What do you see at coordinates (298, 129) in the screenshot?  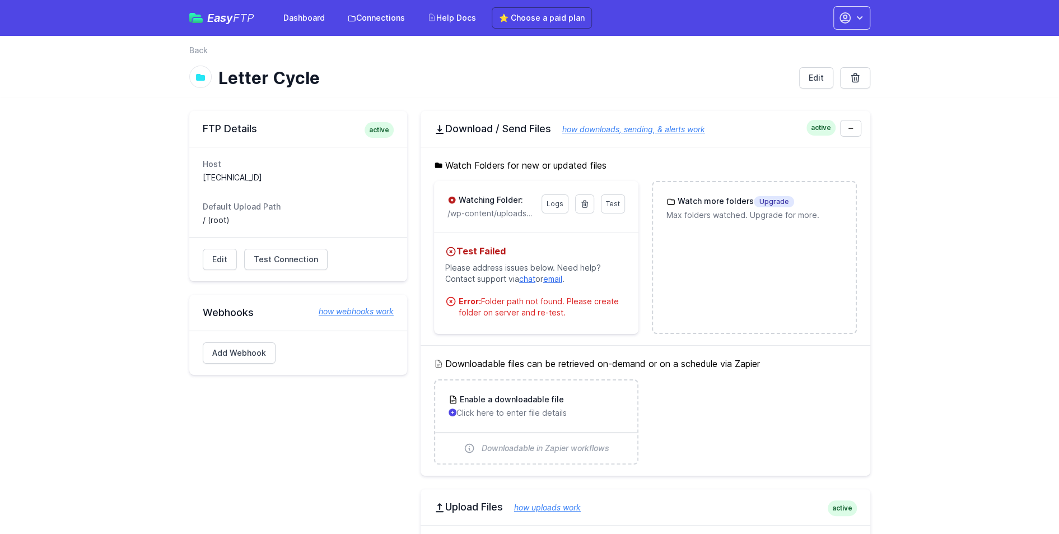 I see `h2: FTP Details` at bounding box center [298, 129].